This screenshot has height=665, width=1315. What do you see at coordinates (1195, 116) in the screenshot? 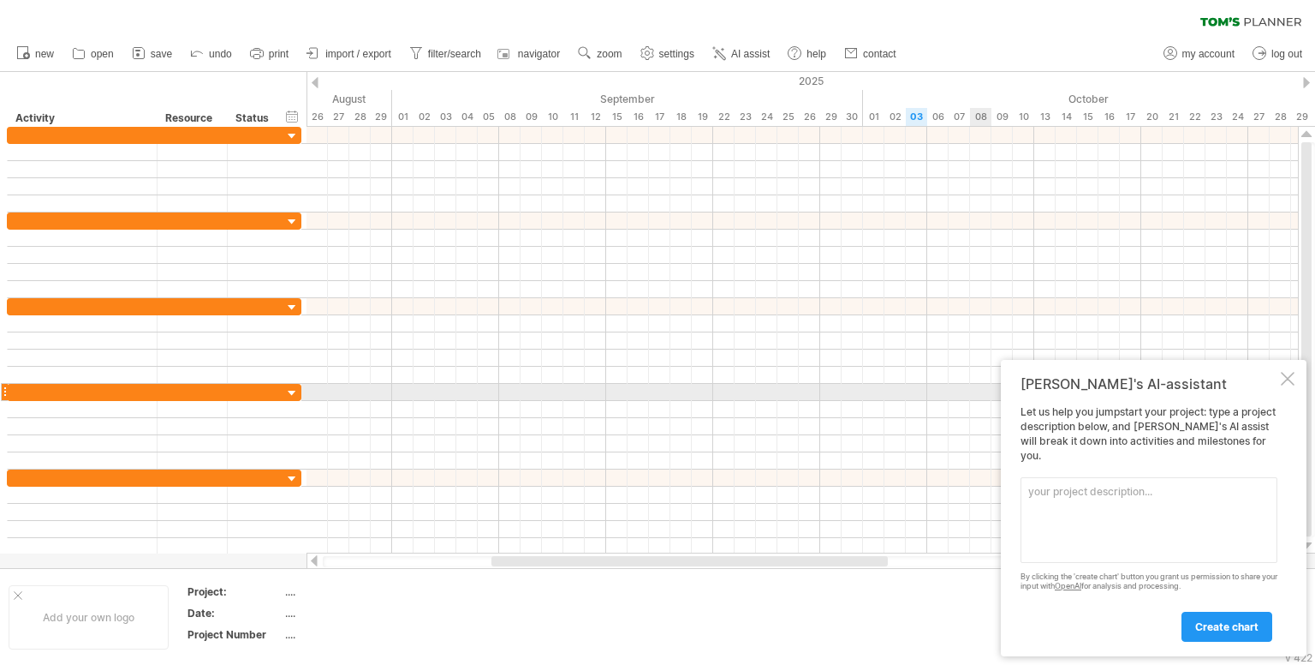
I see `div: Wednesday, 22 October 2025` at bounding box center [1195, 116].